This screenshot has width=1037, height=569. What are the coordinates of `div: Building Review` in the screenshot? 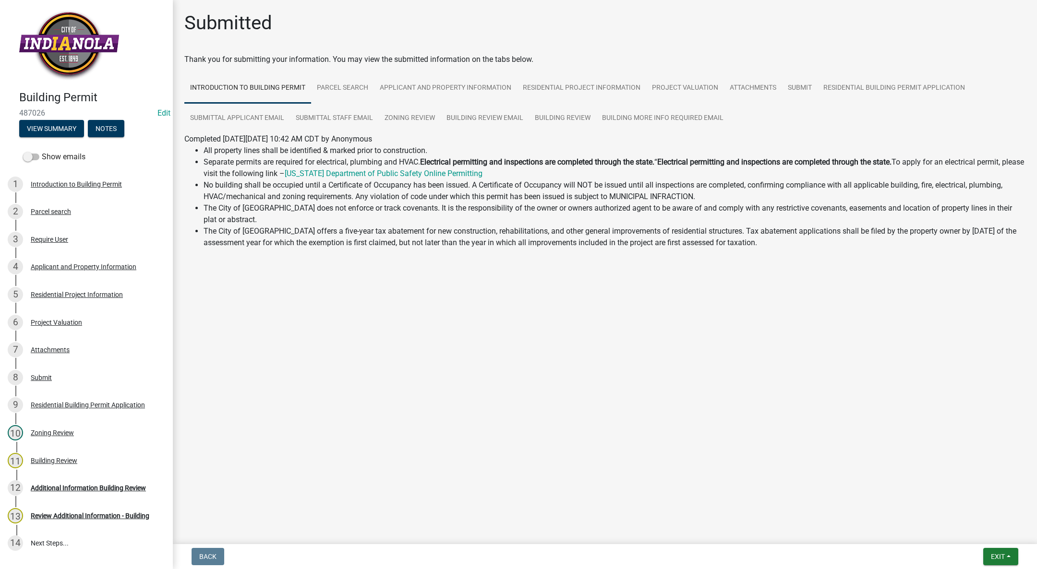 It's located at (54, 461).